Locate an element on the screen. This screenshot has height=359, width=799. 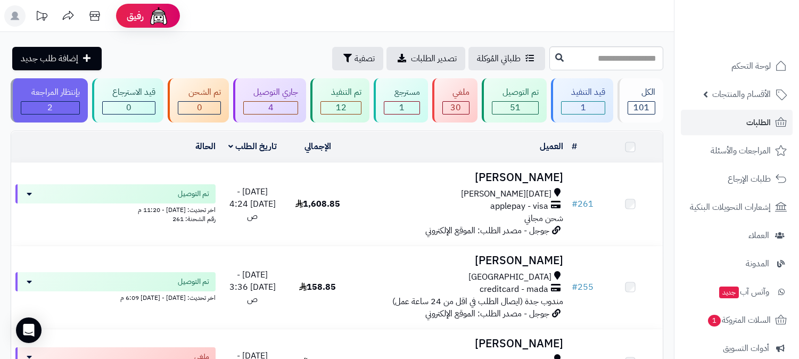
a: المراجعات والأسئلة is located at coordinates (737, 151).